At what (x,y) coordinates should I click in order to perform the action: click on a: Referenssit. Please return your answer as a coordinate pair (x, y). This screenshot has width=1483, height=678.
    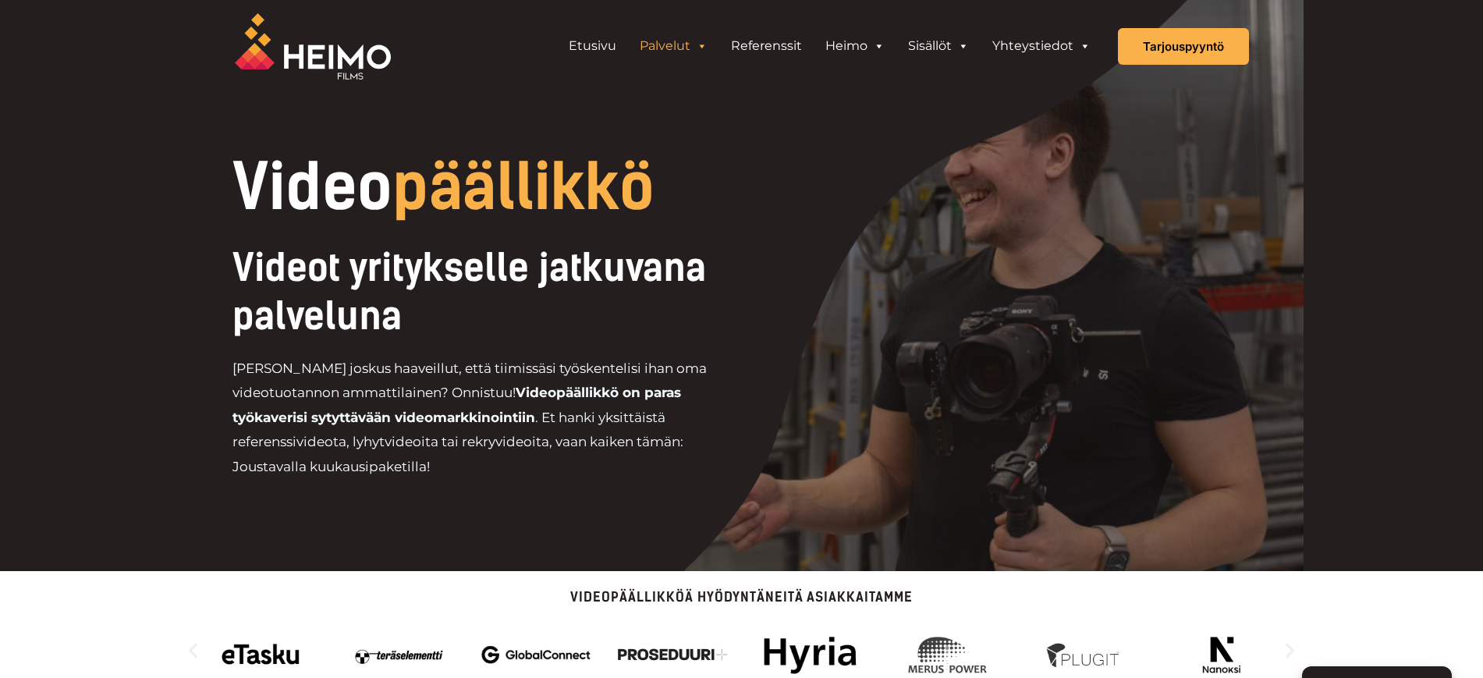
    Looking at the image, I should click on (766, 46).